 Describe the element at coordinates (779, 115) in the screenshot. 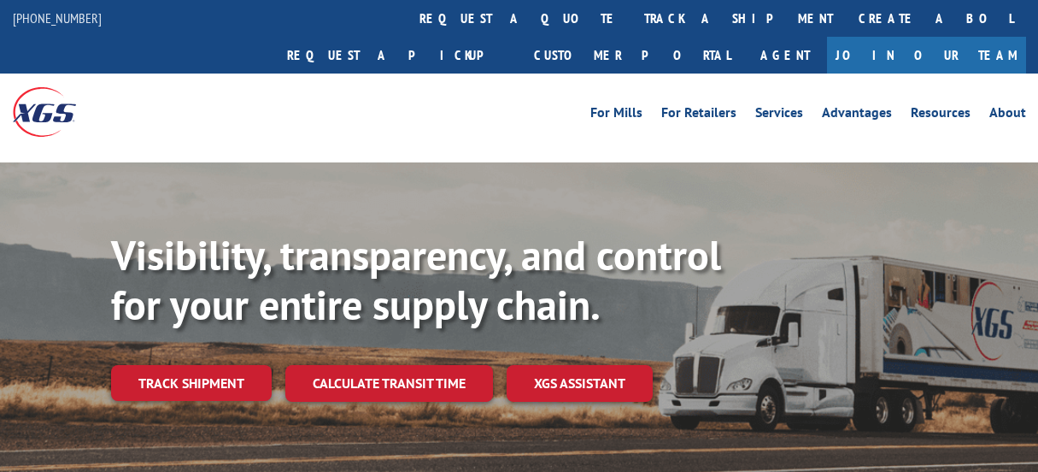

I see `a: Services` at that location.